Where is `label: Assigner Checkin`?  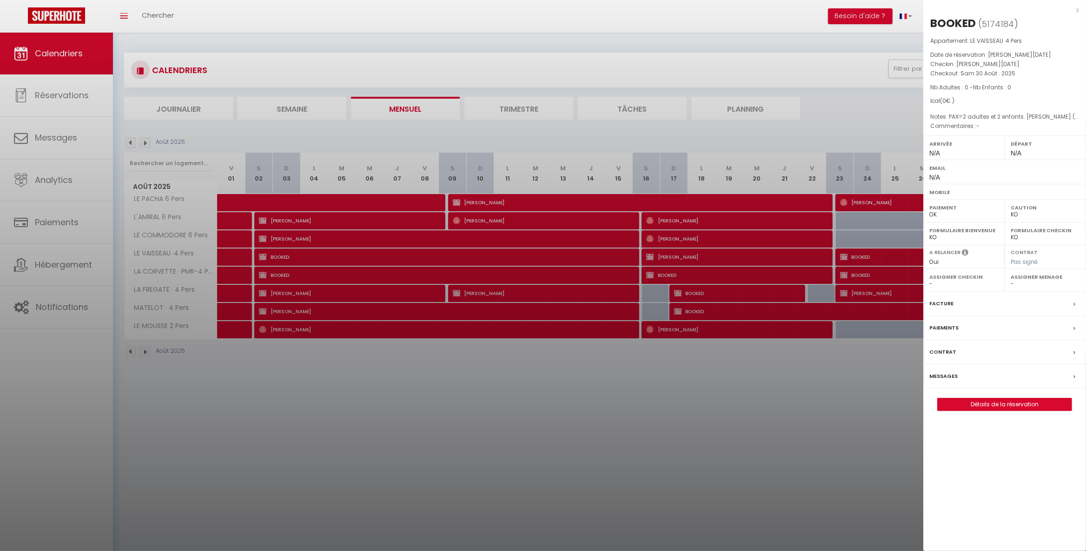
label: Assigner Checkin is located at coordinates (964, 277).